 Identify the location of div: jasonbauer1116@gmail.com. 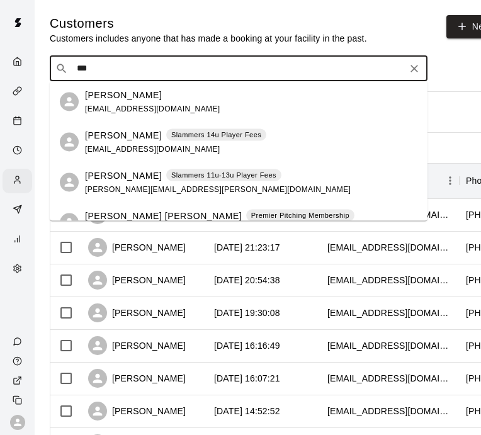
(391, 313).